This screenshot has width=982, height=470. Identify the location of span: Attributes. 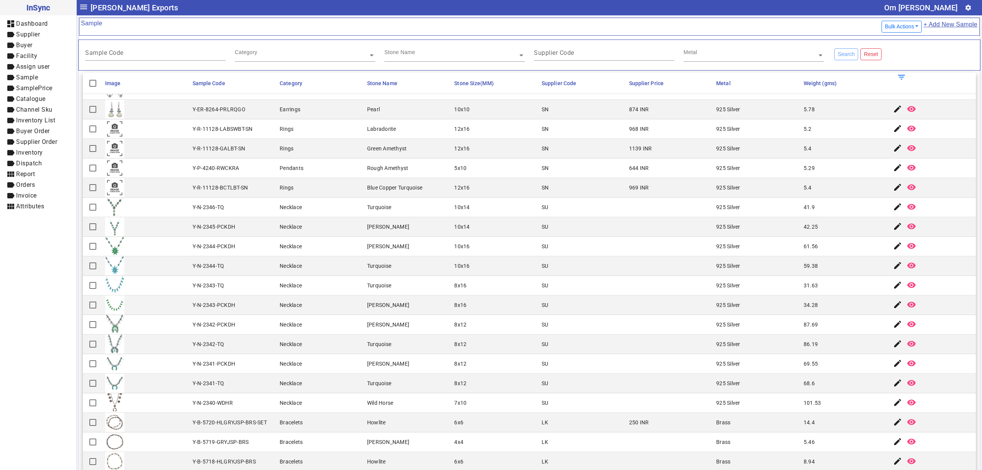
(30, 206).